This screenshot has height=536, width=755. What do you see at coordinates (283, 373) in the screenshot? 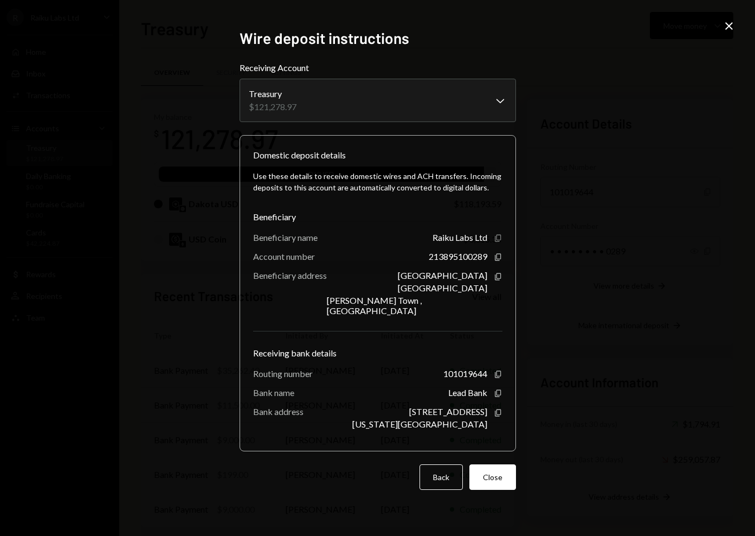
I see `div: Routing number` at bounding box center [283, 373].